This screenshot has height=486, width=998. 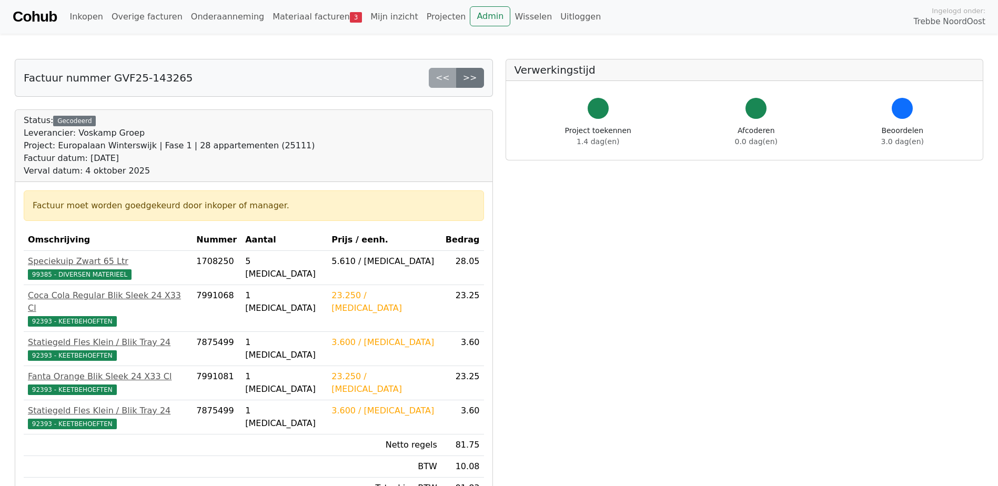 What do you see at coordinates (394, 17) in the screenshot?
I see `a: Mijn inzicht` at bounding box center [394, 17].